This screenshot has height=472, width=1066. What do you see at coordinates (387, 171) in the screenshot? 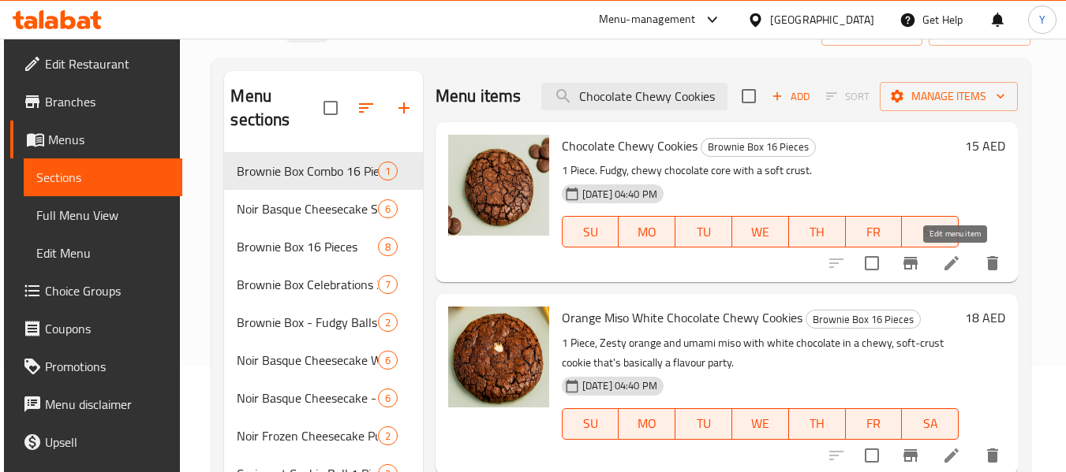
I see `span: 1` at bounding box center [387, 171].